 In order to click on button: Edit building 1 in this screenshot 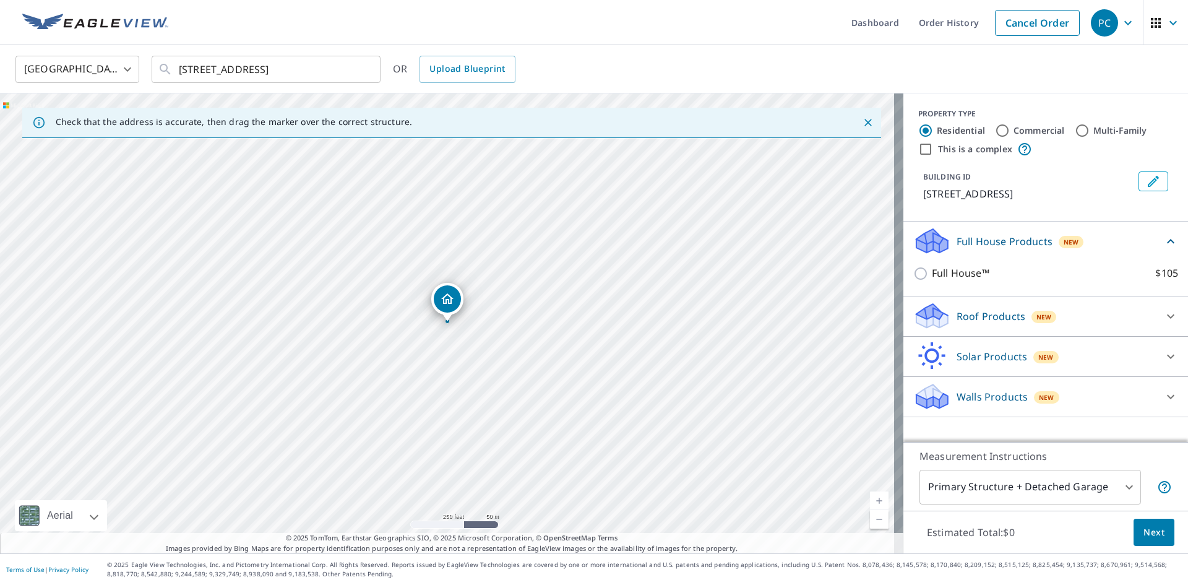, I will do `click(1153, 181)`.